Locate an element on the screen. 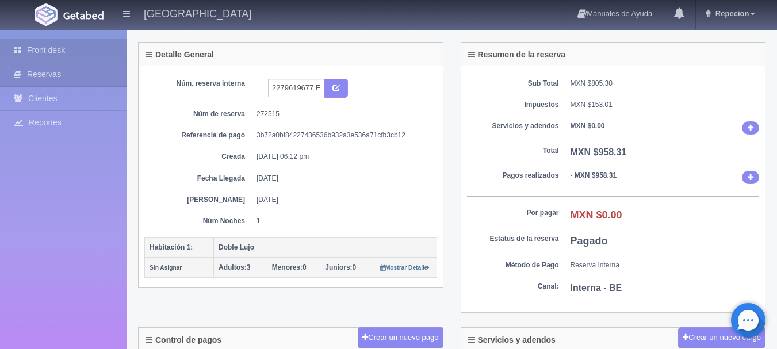 The width and height of the screenshot is (777, 349). small: Sin Asignar is located at coordinates (166, 267).